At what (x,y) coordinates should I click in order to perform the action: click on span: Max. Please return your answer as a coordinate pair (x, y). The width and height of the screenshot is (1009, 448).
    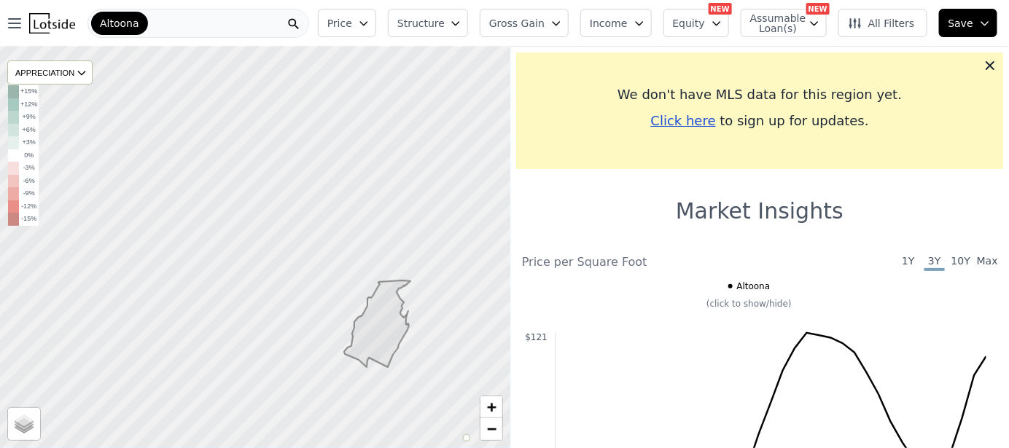
    Looking at the image, I should click on (987, 262).